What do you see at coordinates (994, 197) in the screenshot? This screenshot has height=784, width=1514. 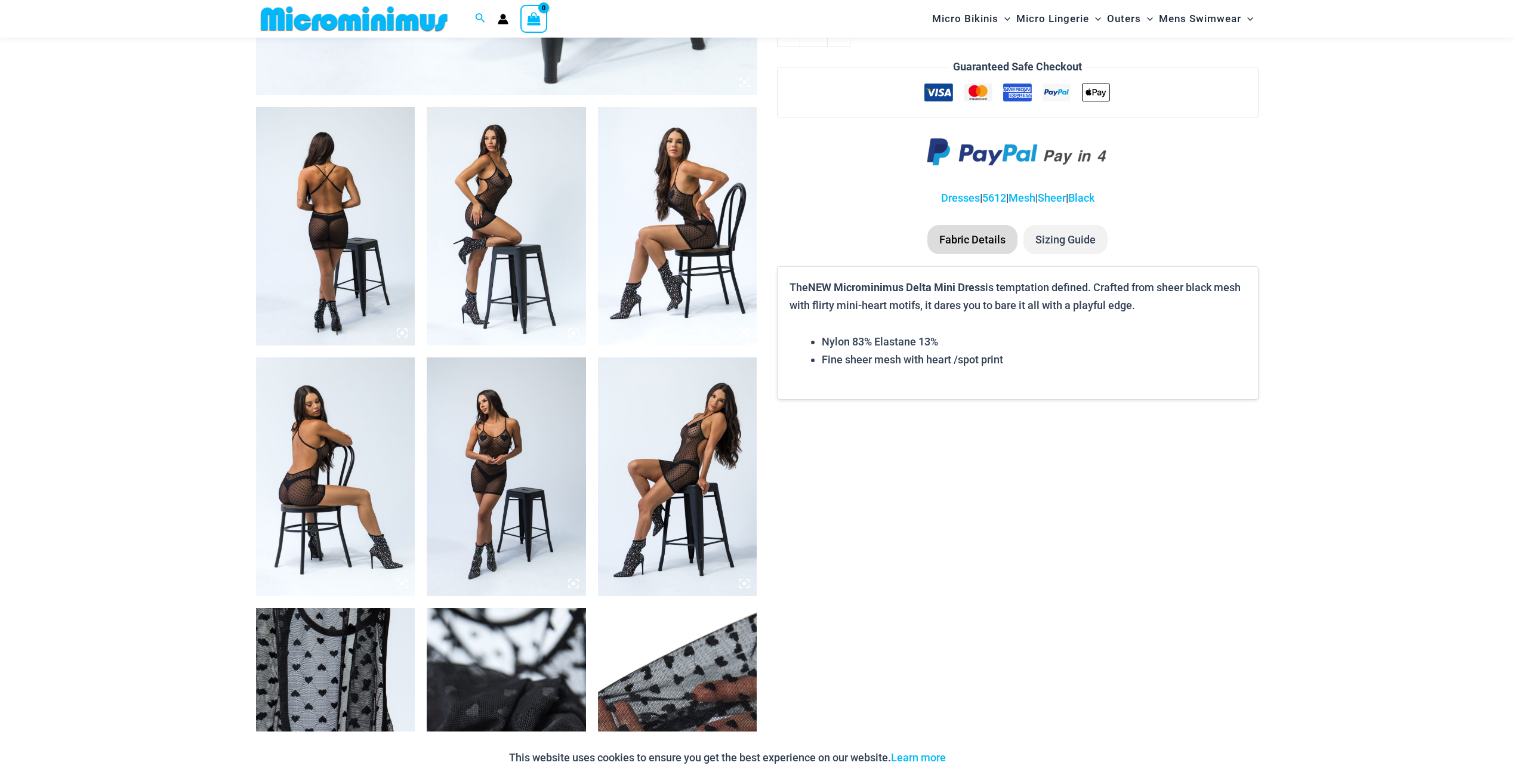 I see `a: 5612` at bounding box center [994, 197].